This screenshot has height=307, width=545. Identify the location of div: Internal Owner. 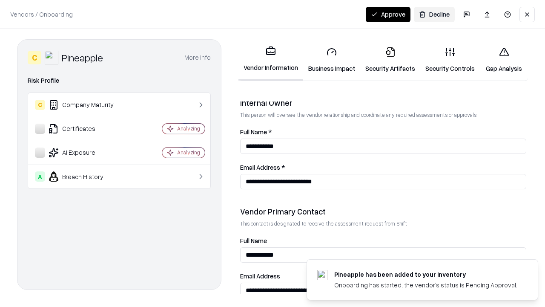
(383, 103).